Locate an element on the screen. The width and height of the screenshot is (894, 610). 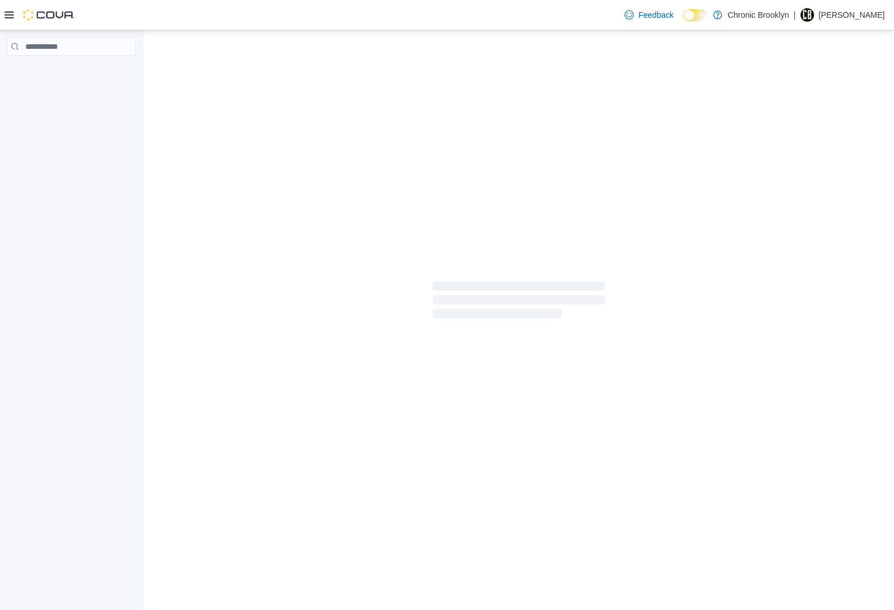
input: Dark Mode is located at coordinates (695, 15).